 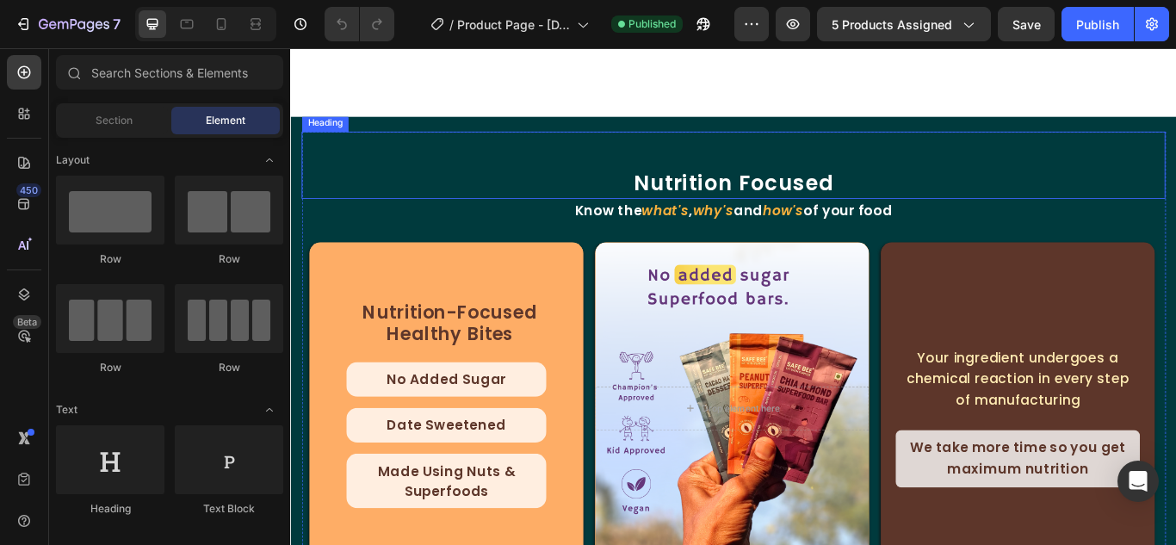 What do you see at coordinates (27, 322) in the screenshot?
I see `div: Beta` at bounding box center [27, 322].